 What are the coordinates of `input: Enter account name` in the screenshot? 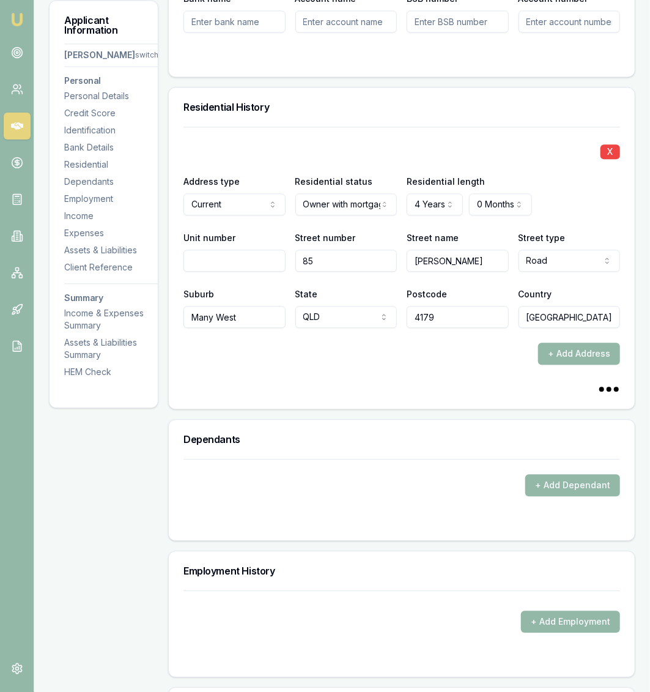 It's located at (346, 21).